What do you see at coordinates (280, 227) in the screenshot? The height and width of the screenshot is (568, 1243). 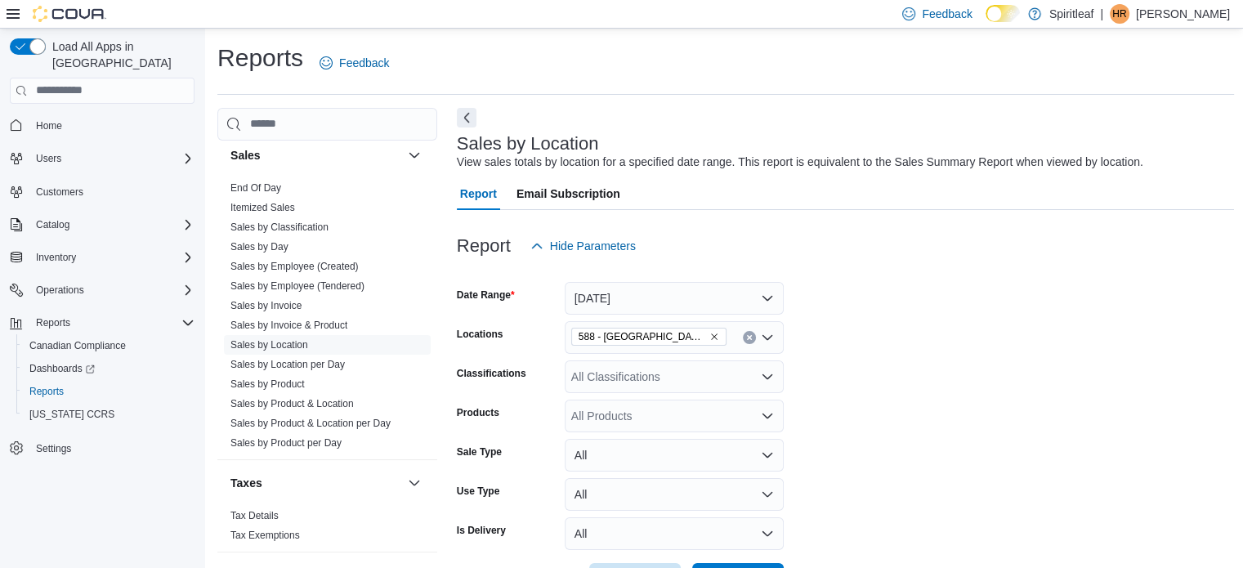 I see `span: Sales by Classification` at bounding box center [280, 227].